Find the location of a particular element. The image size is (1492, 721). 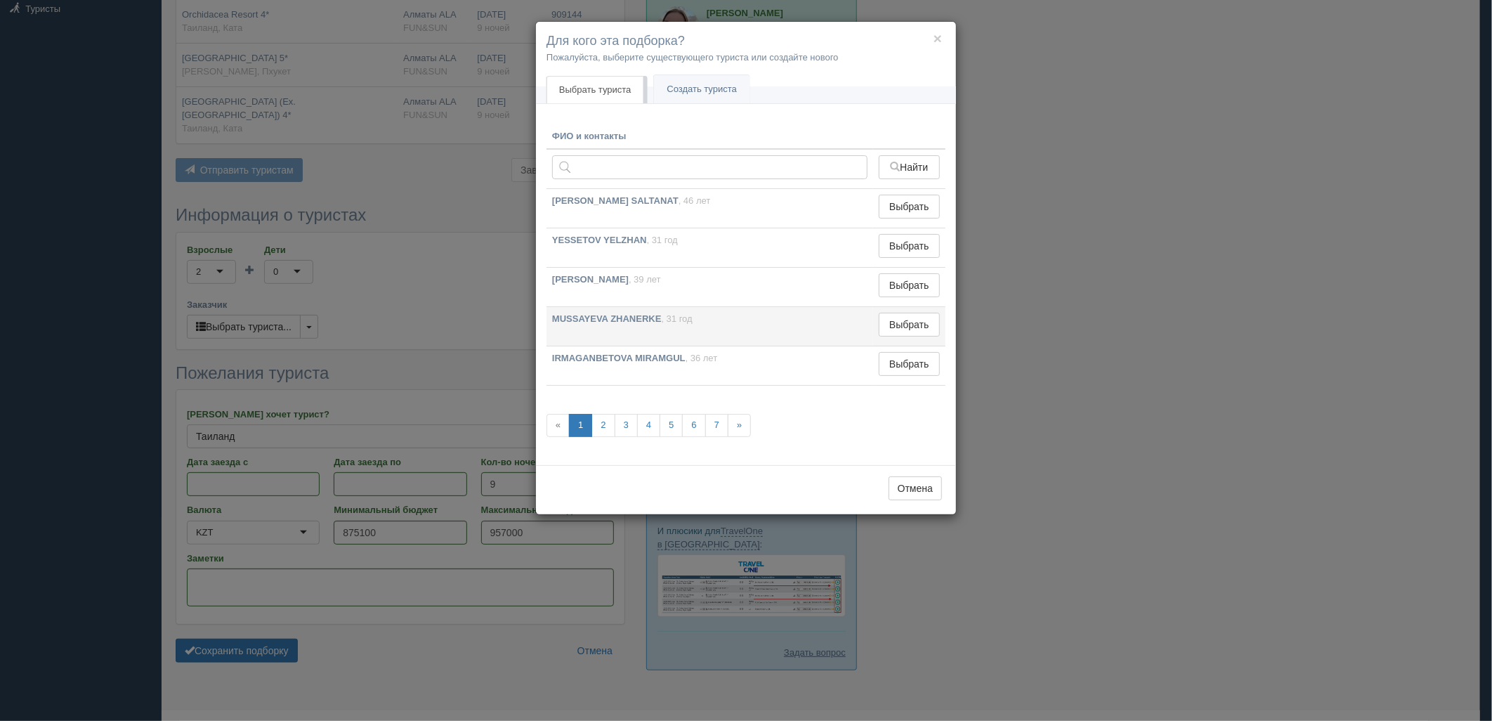

b: MUSSAYEVA ZHANERKE is located at coordinates (607, 318).